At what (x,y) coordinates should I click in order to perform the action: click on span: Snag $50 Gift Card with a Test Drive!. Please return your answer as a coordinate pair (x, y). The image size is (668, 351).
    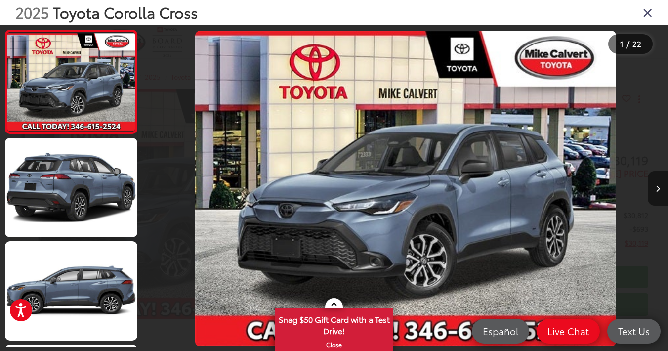
    Looking at the image, I should click on (334, 324).